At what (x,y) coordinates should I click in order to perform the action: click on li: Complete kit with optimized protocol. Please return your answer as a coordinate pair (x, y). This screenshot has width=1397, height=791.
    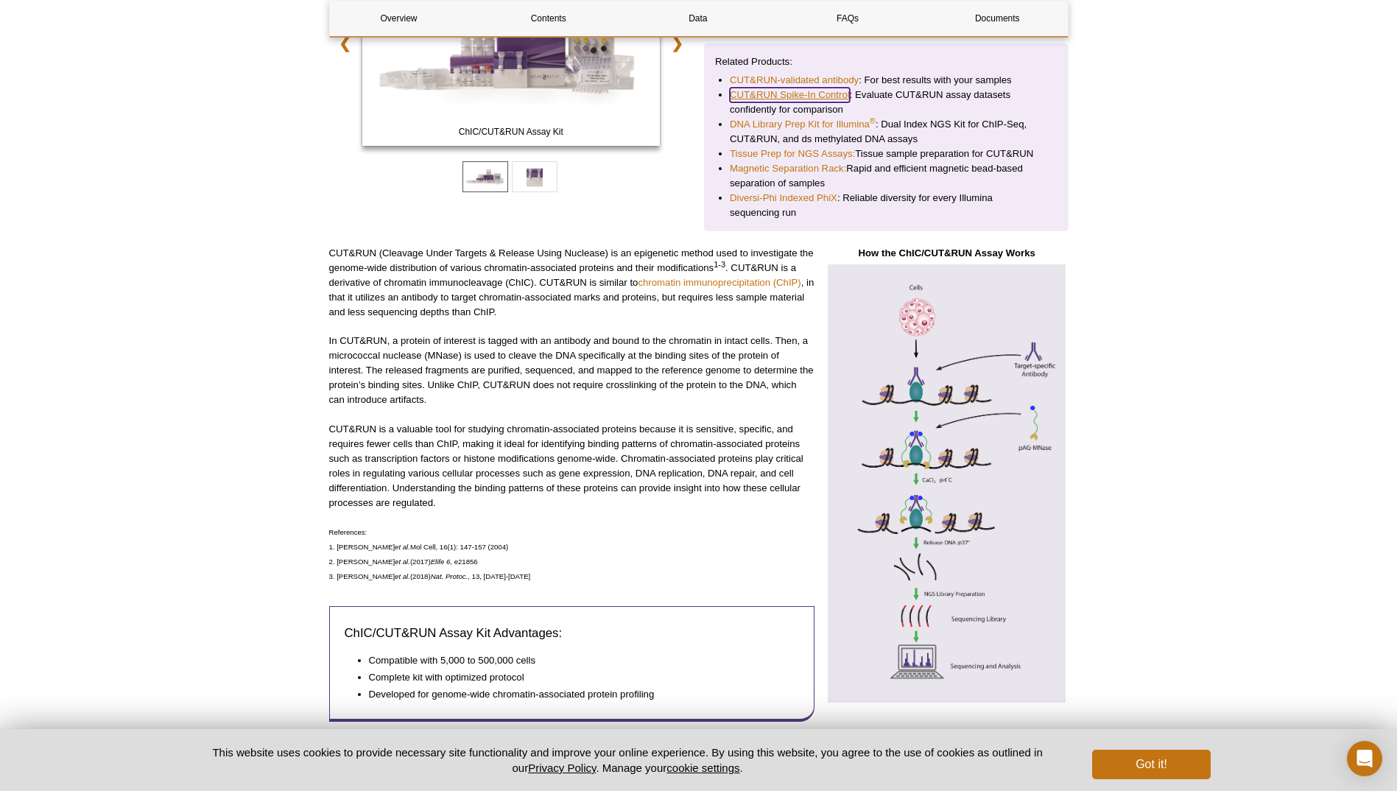
    Looking at the image, I should click on (577, 677).